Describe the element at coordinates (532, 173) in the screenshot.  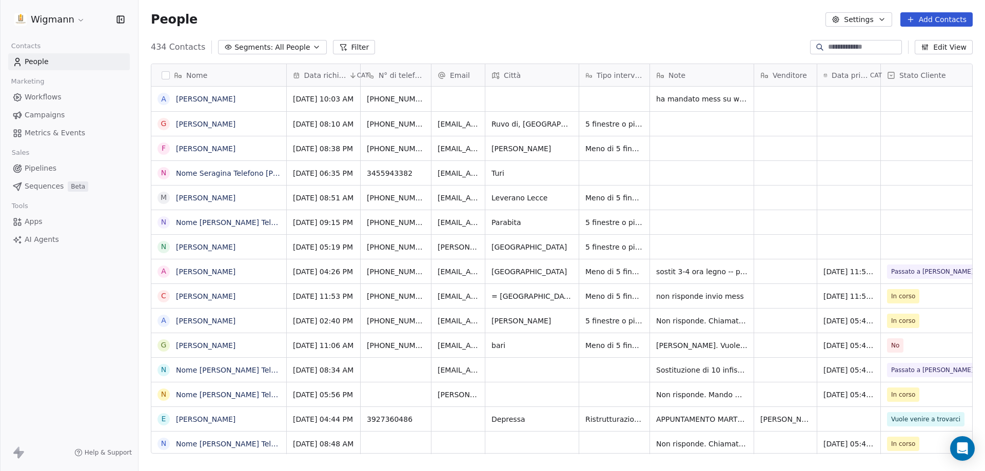
I see `span: Turi` at that location.